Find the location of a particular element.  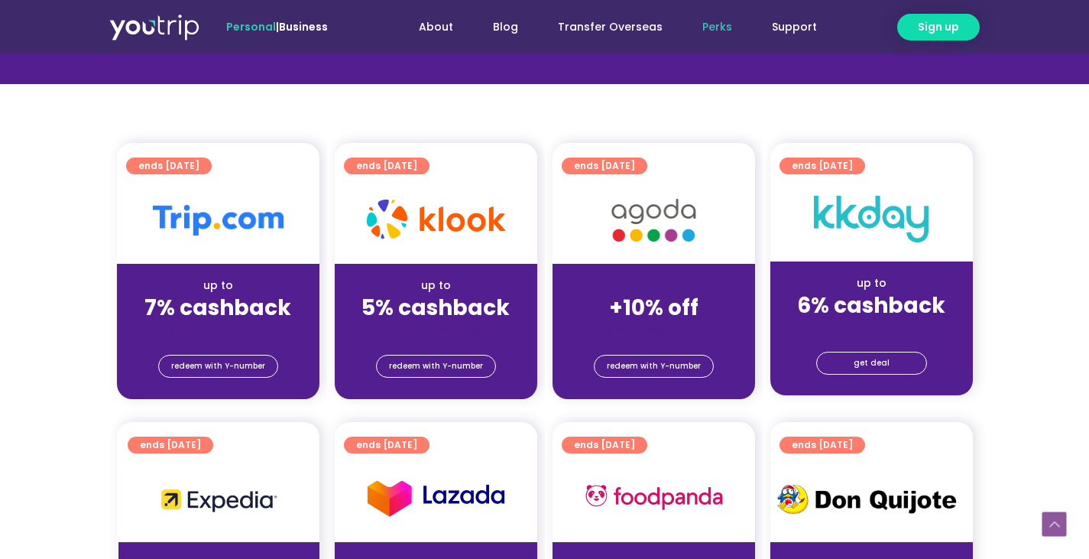

strong: +10% off is located at coordinates (654, 307).